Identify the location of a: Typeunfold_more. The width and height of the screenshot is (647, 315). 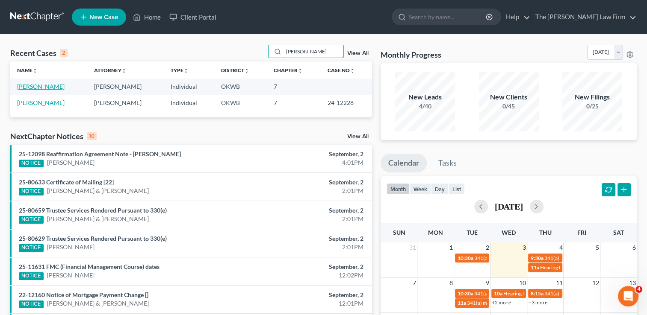
(180, 70).